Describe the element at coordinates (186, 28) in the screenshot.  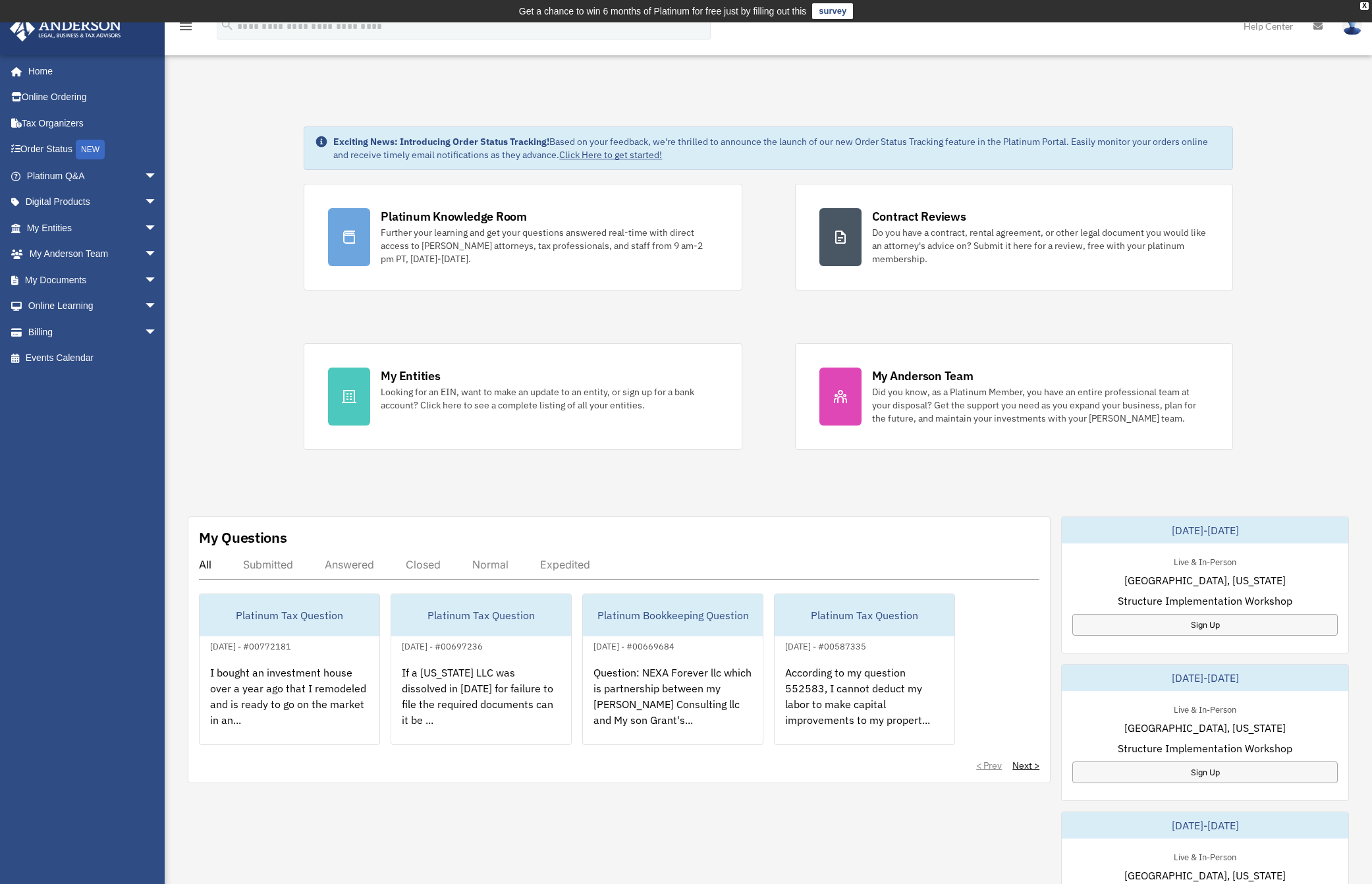
I see `a: menu` at that location.